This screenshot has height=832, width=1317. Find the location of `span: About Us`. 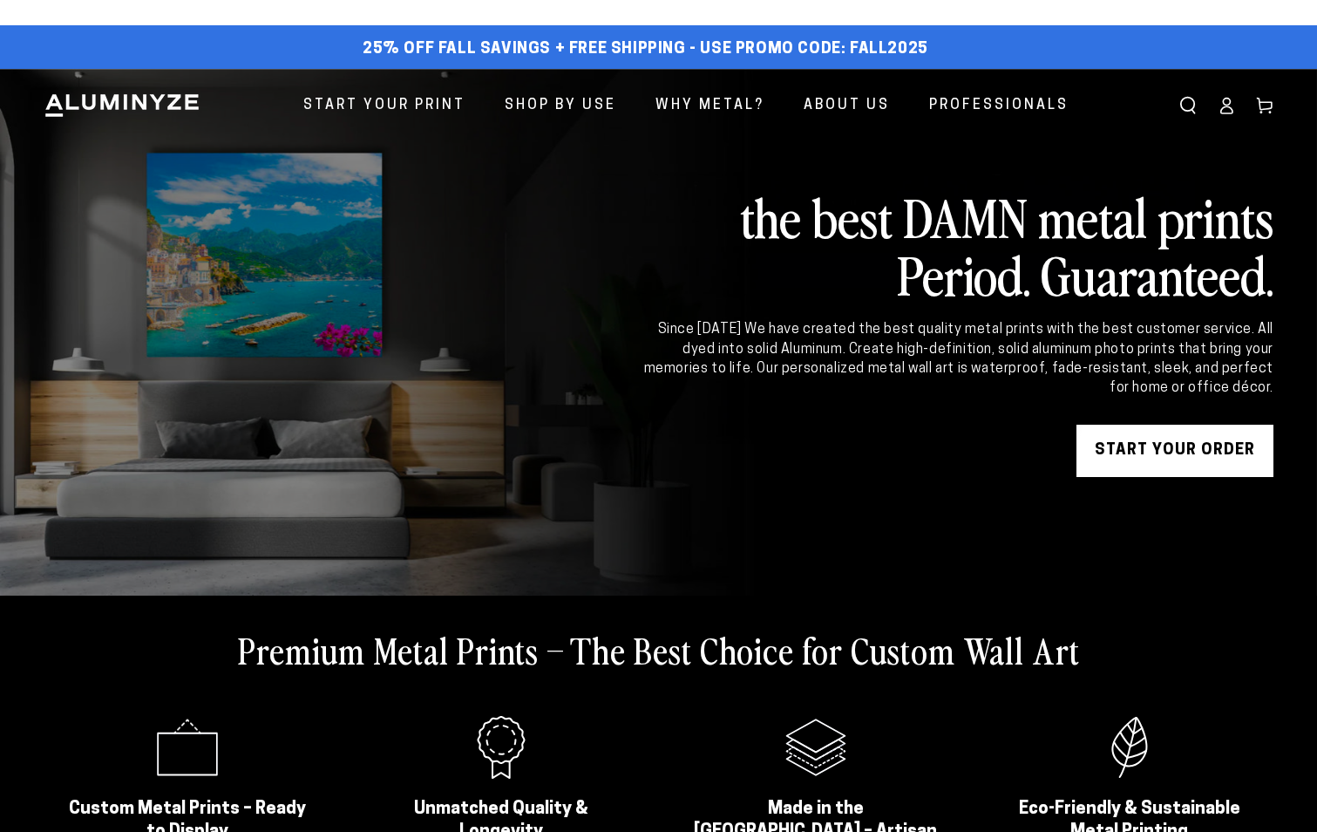

span: About Us is located at coordinates (846, 105).